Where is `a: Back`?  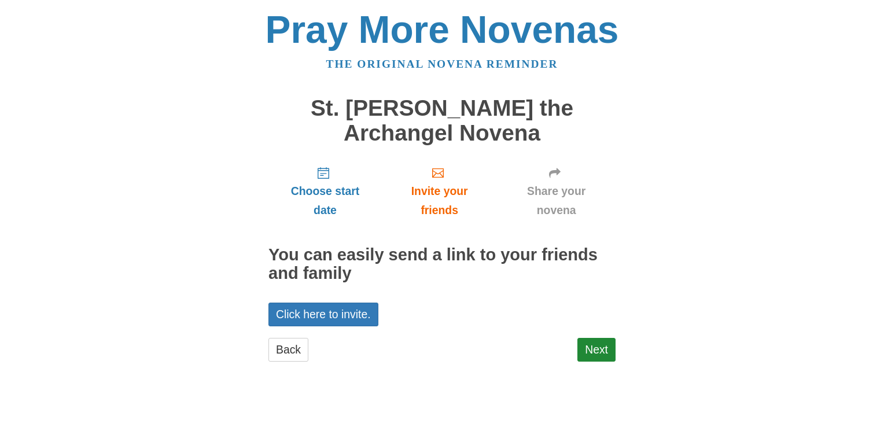 a: Back is located at coordinates (288, 349).